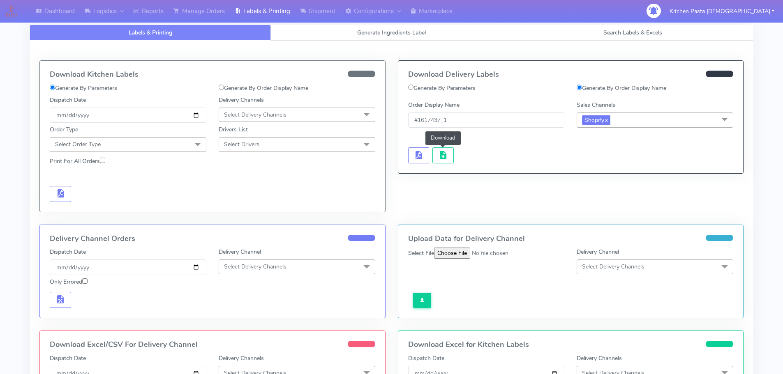 This screenshot has height=374, width=783. Describe the element at coordinates (242, 144) in the screenshot. I see `span: Select Drivers` at that location.